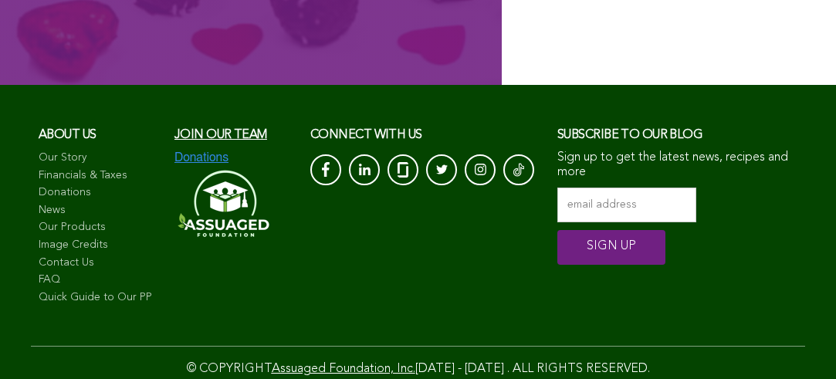 The height and width of the screenshot is (379, 836). What do you see at coordinates (222, 203) in the screenshot?
I see `img: Assuaged-Foundation-Logo-White` at bounding box center [222, 203].